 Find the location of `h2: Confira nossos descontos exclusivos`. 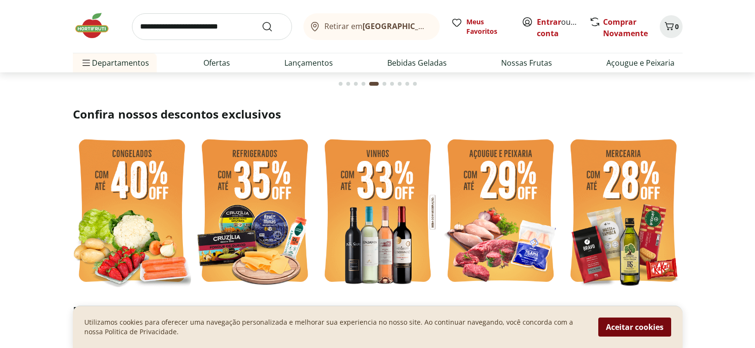

h2: Confira nossos descontos exclusivos is located at coordinates (378, 114).